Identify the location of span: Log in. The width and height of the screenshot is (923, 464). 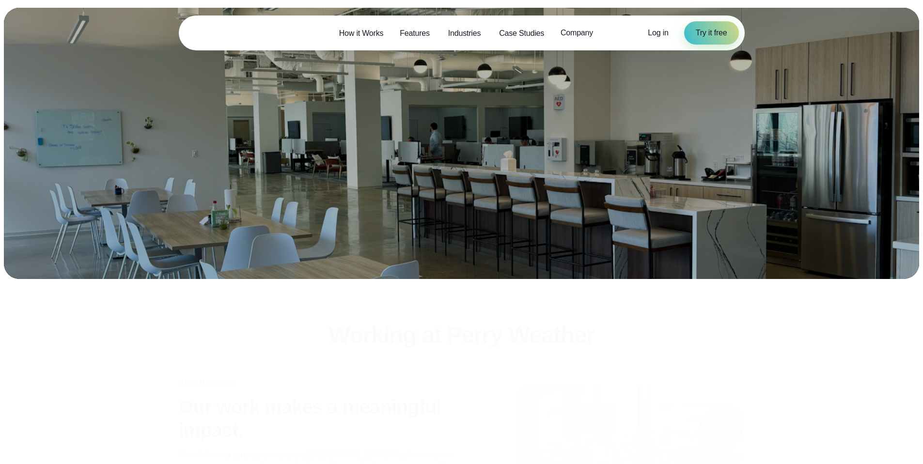
(658, 32).